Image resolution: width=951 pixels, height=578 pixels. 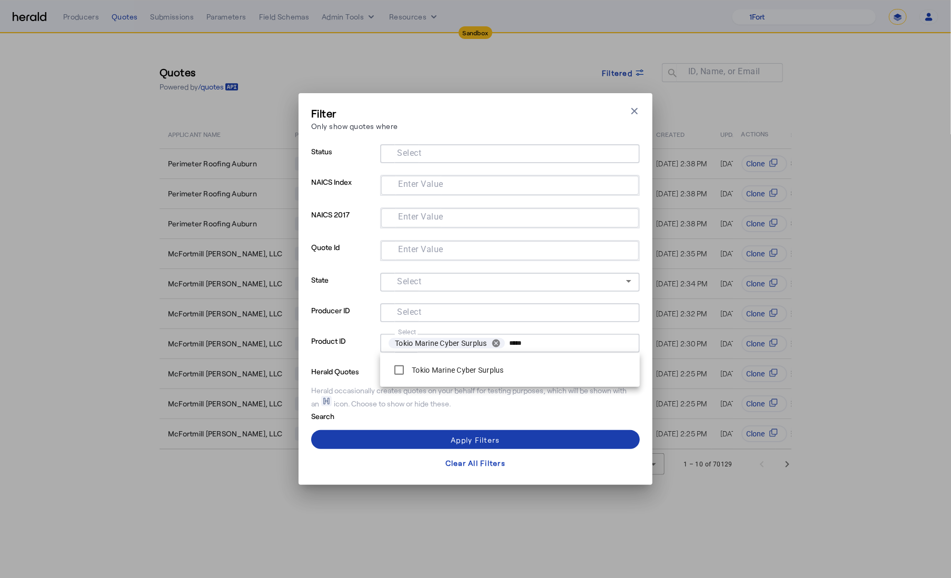 What do you see at coordinates (476, 440) in the screenshot?
I see `button: Apply Filters` at bounding box center [476, 440].